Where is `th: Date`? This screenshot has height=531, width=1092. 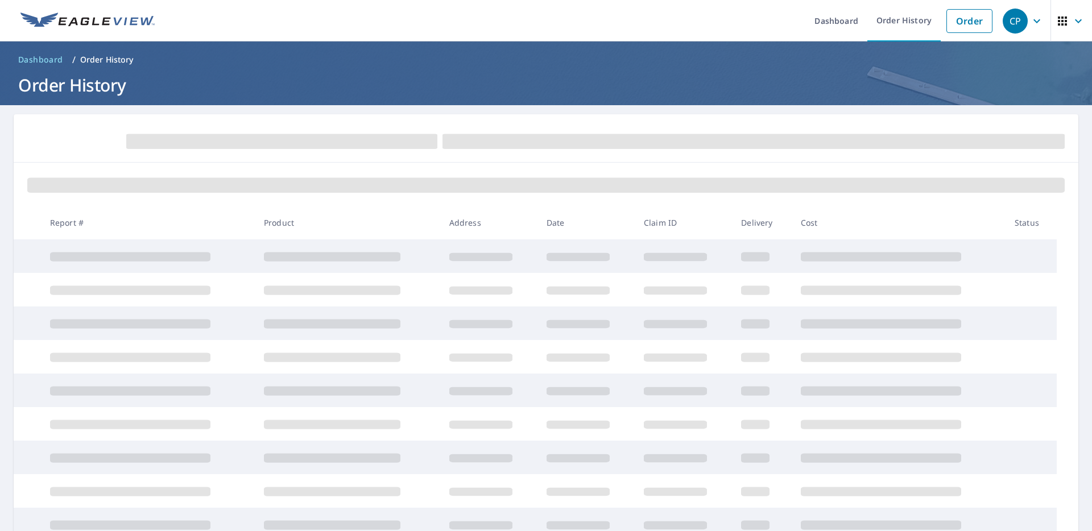
th: Date is located at coordinates (586, 222).